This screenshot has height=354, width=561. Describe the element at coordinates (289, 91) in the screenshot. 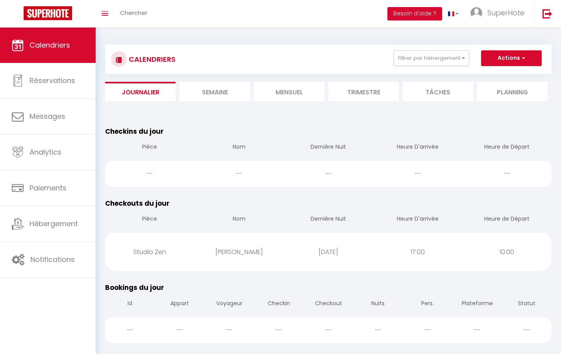

I see `li: Mensuel` at that location.